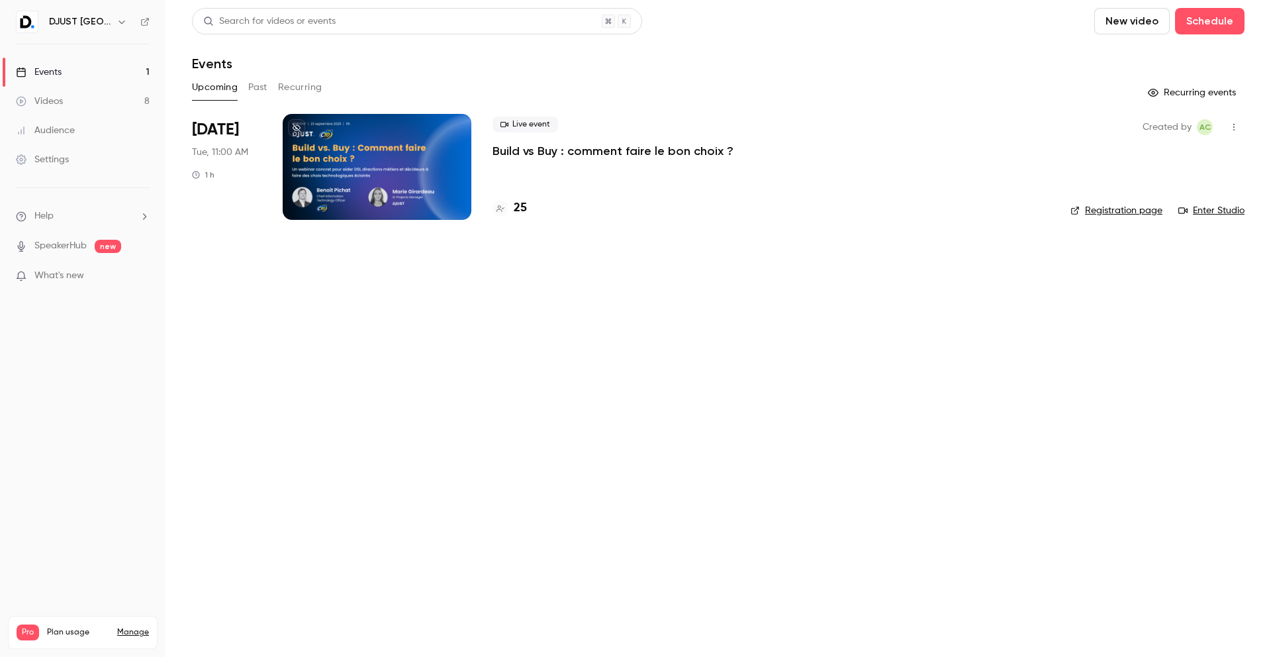  Describe the element at coordinates (1205, 127) in the screenshot. I see `span: Aubéry Chauvin` at that location.